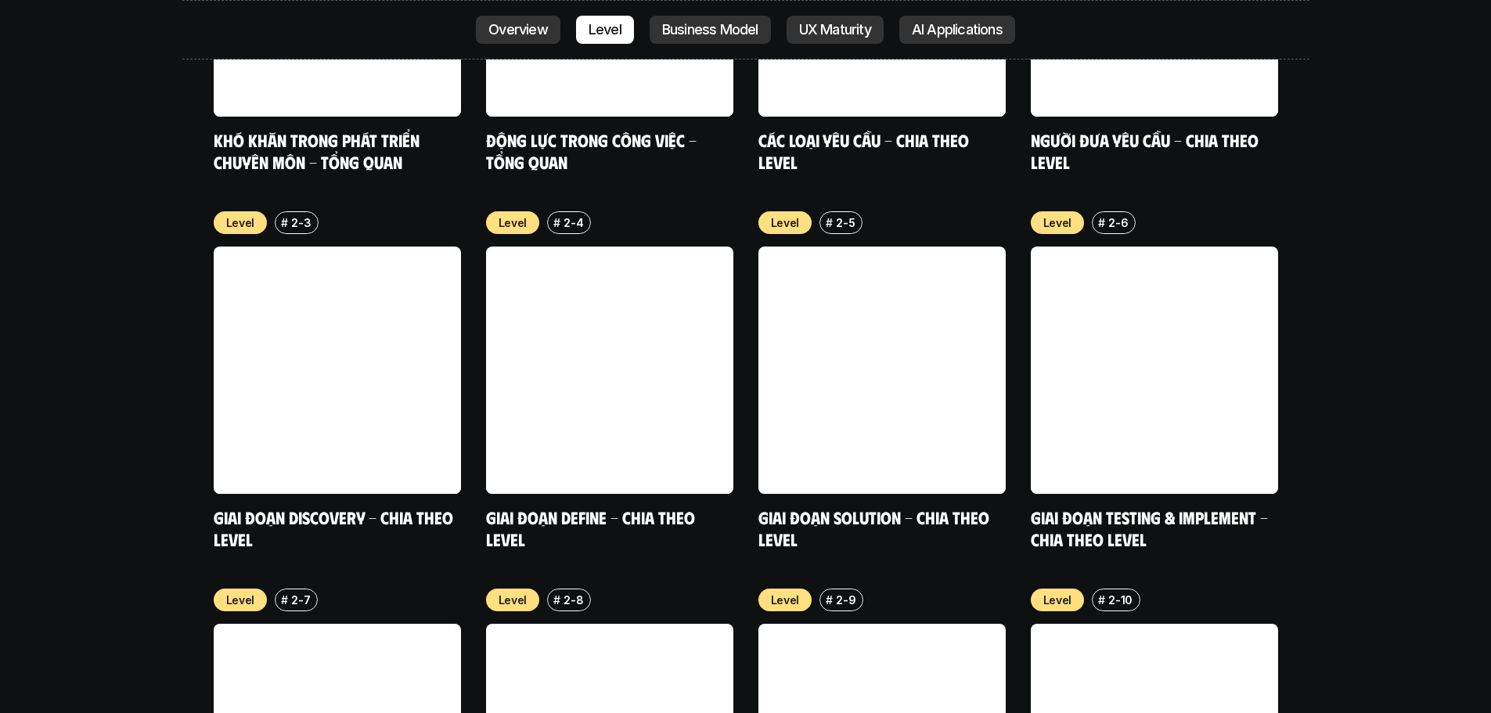 Image resolution: width=1491 pixels, height=713 pixels. I want to click on a: Giai đoạn Define - Chia theo Level, so click(592, 527).